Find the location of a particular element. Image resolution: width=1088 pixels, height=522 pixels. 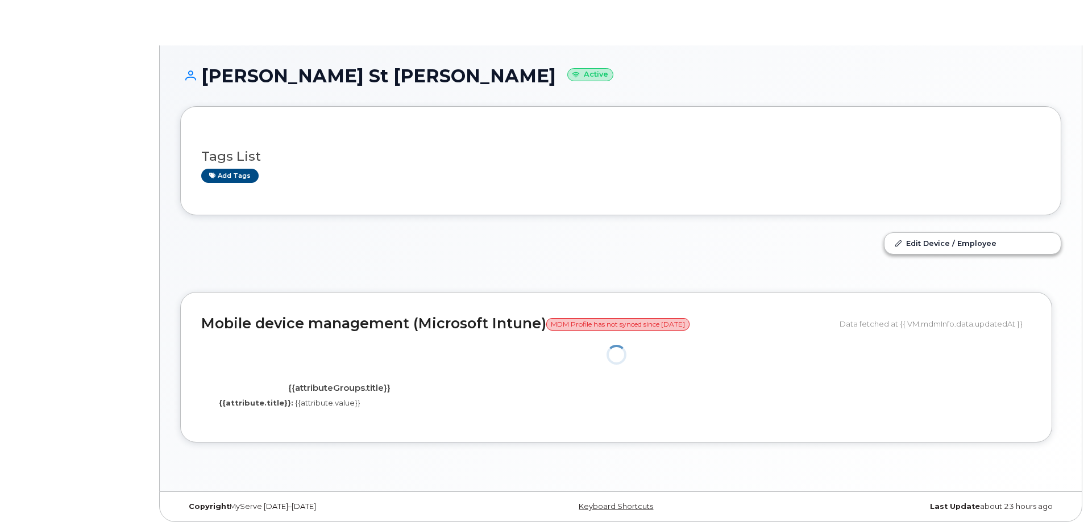

h2: Mobile device management (Microsoft Intune) is located at coordinates (516, 324).